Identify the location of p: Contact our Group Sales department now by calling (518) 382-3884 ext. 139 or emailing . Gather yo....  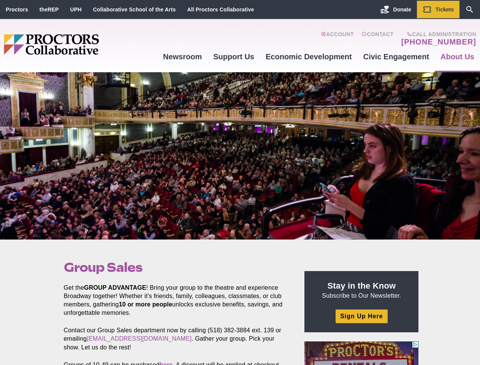
(176, 339).